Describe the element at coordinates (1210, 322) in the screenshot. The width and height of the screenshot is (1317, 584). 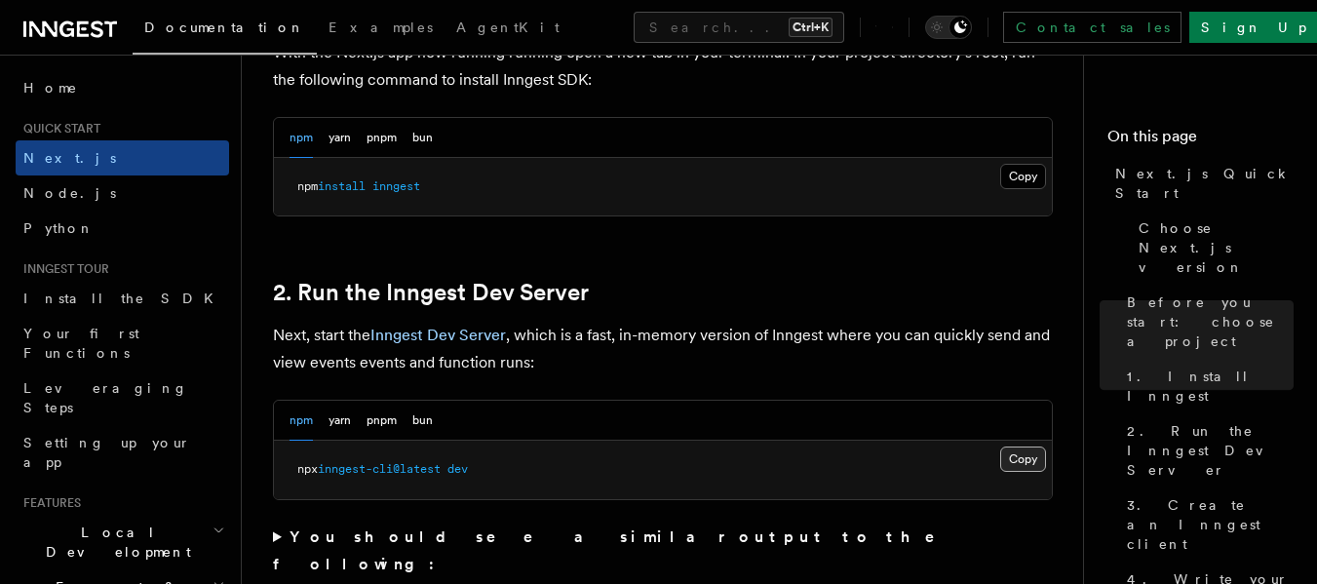
I see `span: Before you start: choose a project` at that location.